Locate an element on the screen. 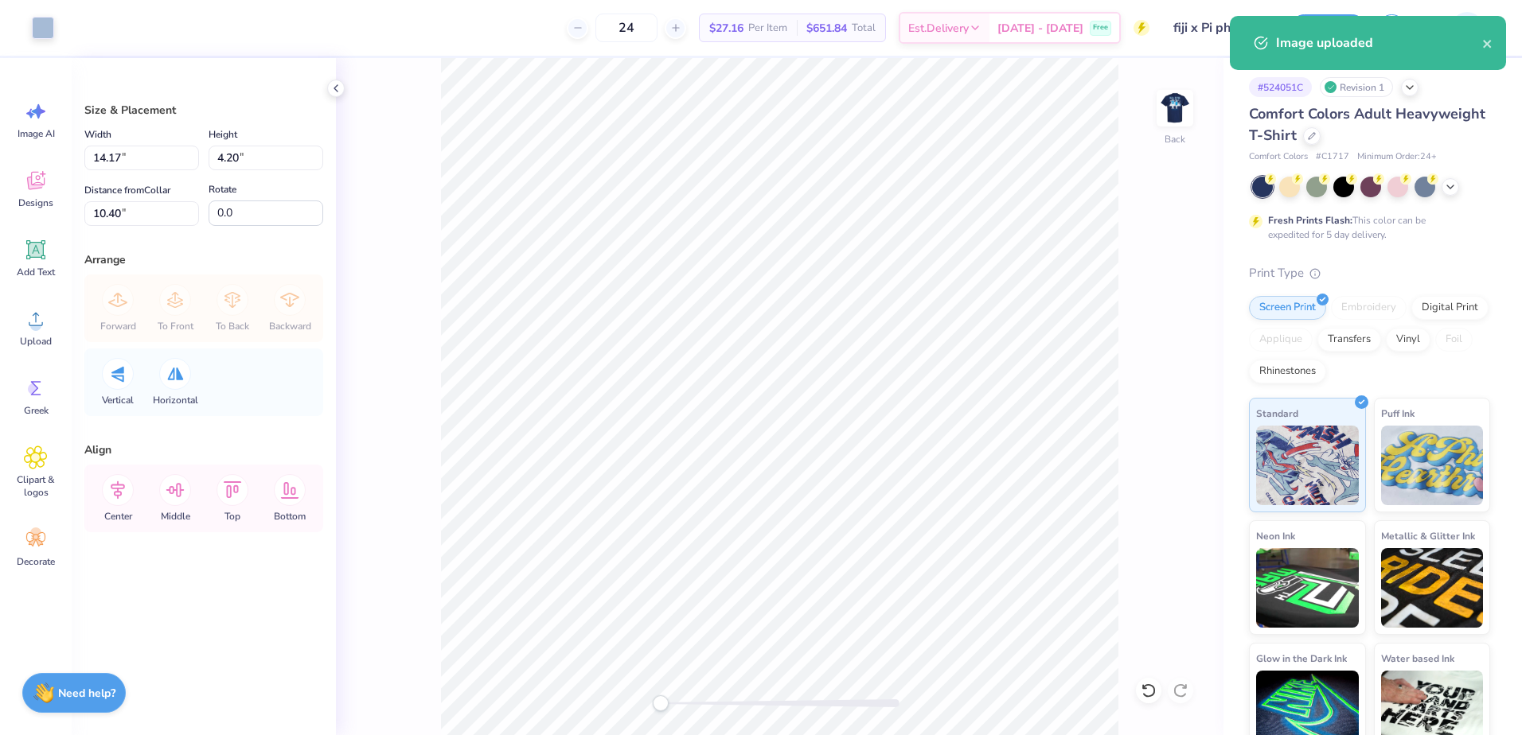 This screenshot has height=735, width=1522. div: Transfers is located at coordinates (1349, 340).